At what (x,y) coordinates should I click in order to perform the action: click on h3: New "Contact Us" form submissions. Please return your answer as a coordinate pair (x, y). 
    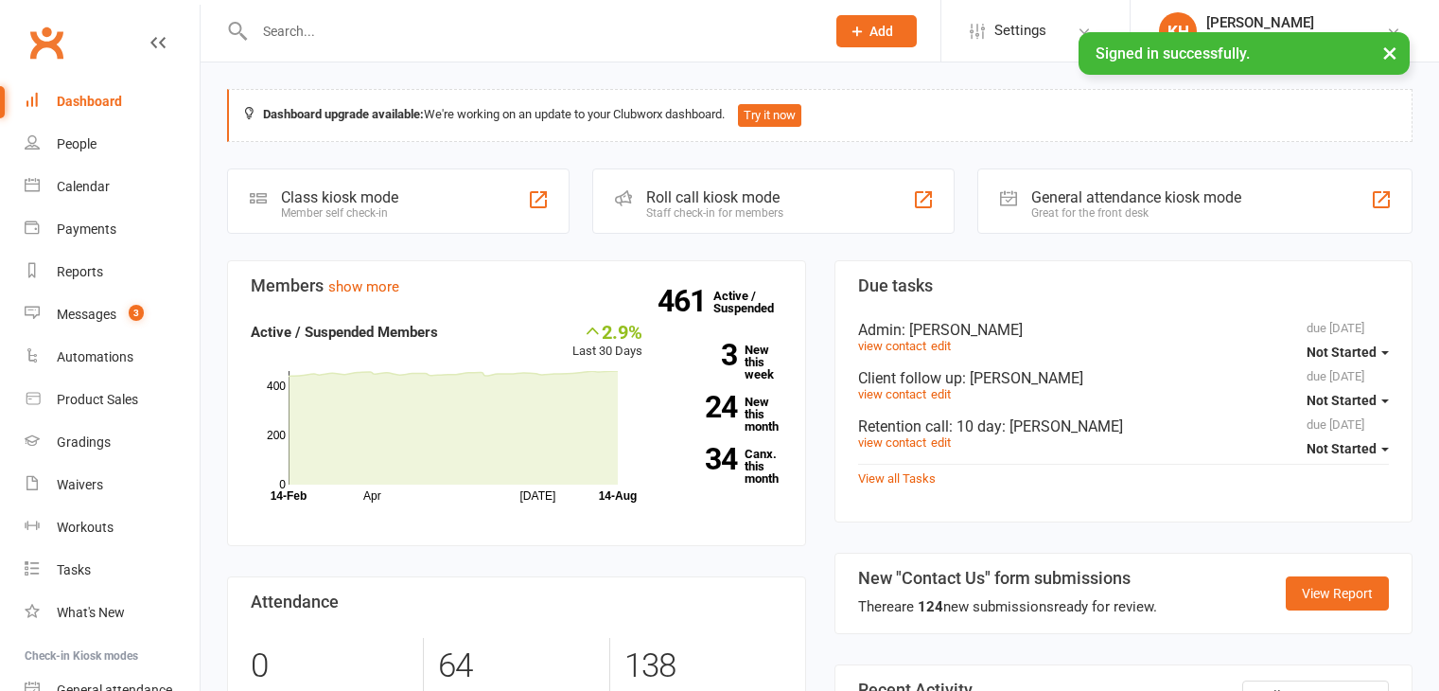
    Looking at the image, I should click on (1008, 578).